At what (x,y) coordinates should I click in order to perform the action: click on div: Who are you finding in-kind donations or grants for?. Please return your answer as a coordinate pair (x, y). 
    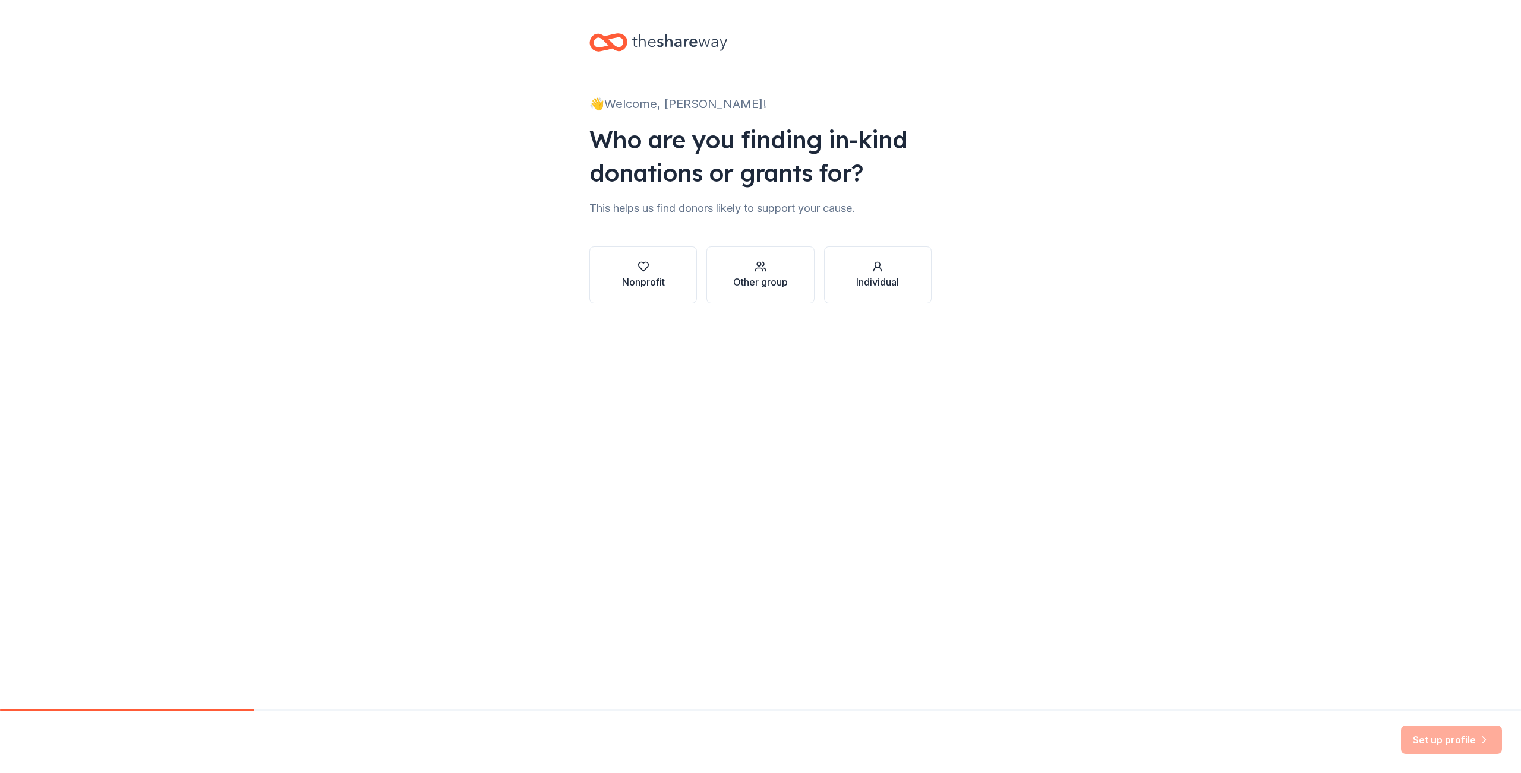
    Looking at the image, I should click on (760, 156).